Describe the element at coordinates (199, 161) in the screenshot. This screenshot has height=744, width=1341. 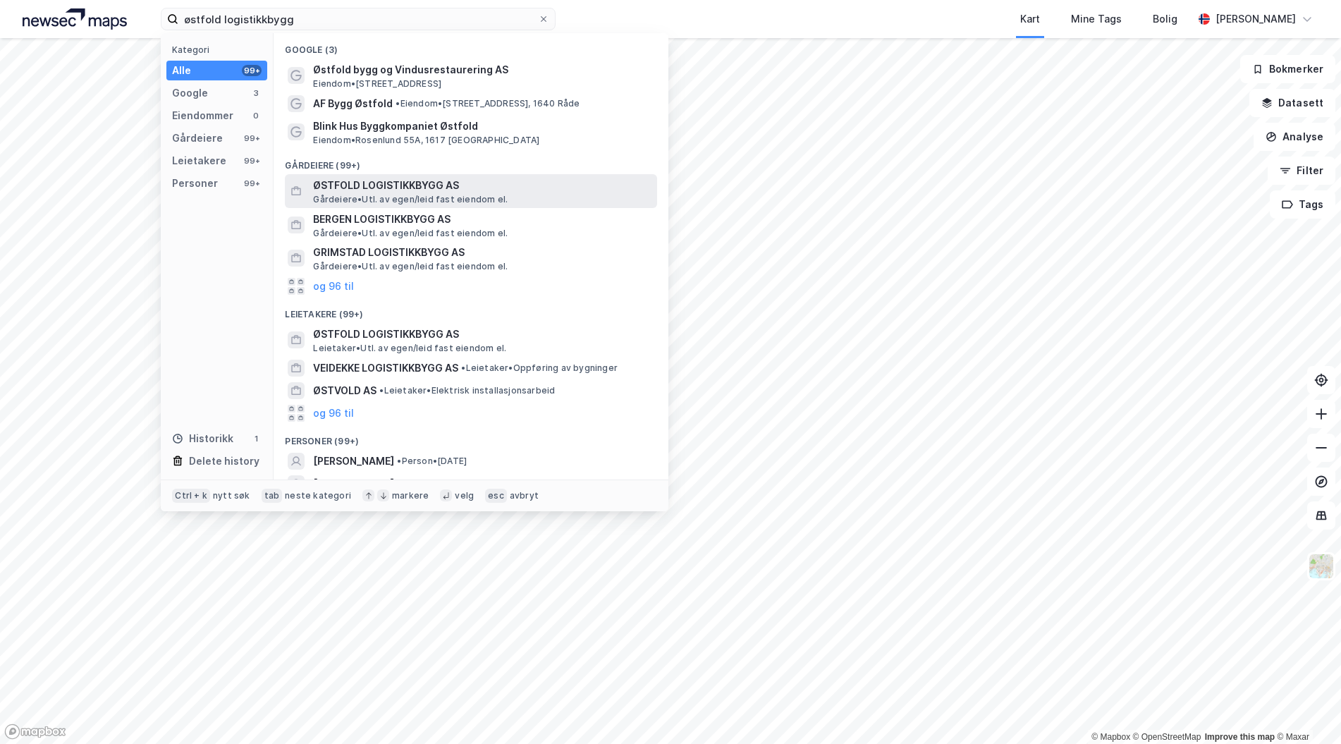
I see `div: Leietakere` at that location.